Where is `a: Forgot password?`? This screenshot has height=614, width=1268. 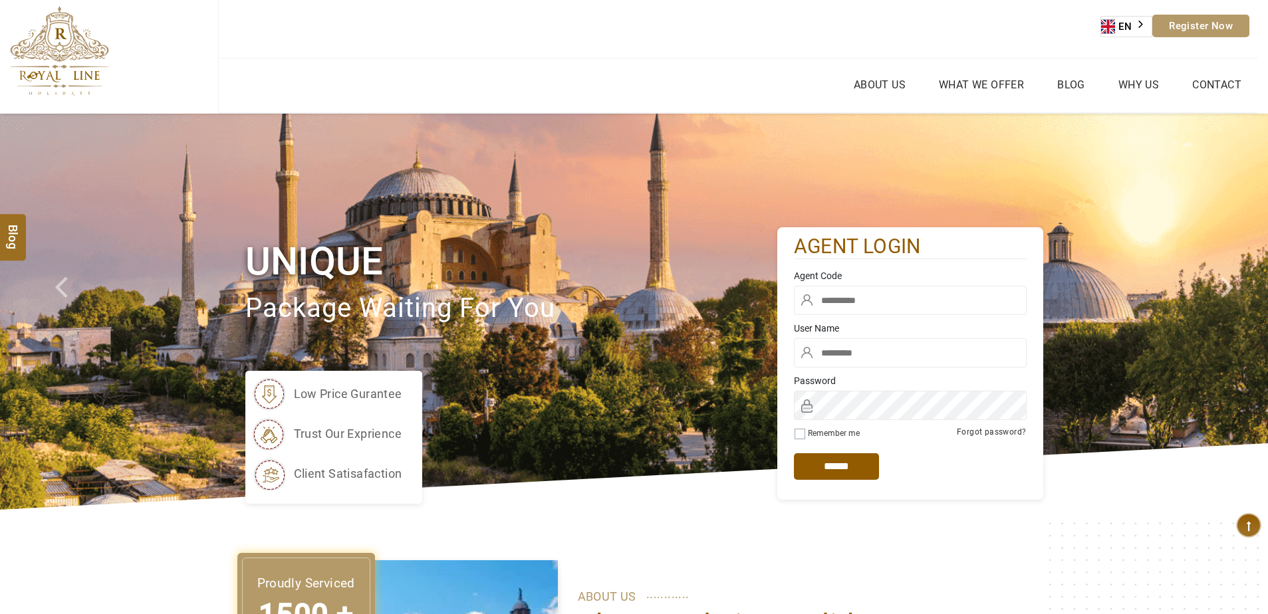
a: Forgot password? is located at coordinates (991, 432).